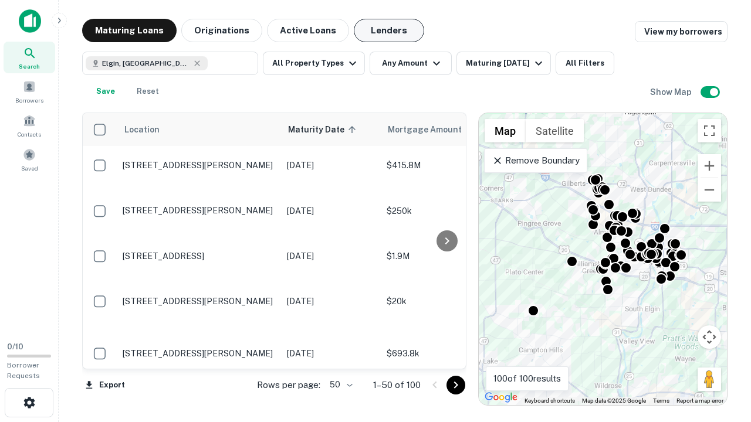 The height and width of the screenshot is (422, 751). I want to click on span: Saved, so click(29, 168).